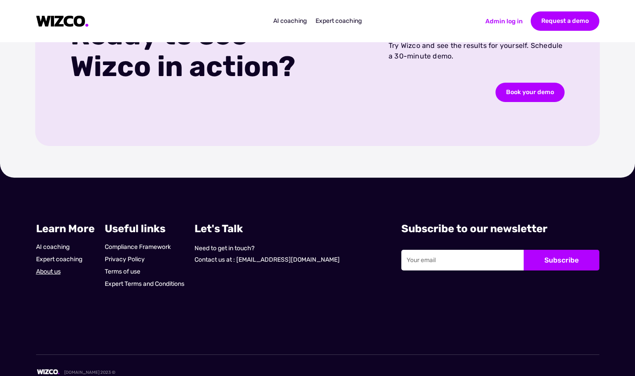 Image resolution: width=635 pixels, height=376 pixels. I want to click on div: Learn More, so click(65, 229).